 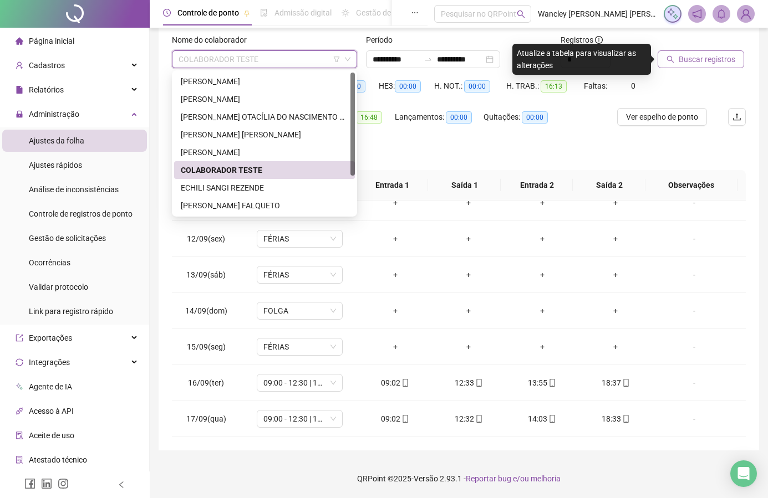 I want to click on span: Registros, so click(x=582, y=40).